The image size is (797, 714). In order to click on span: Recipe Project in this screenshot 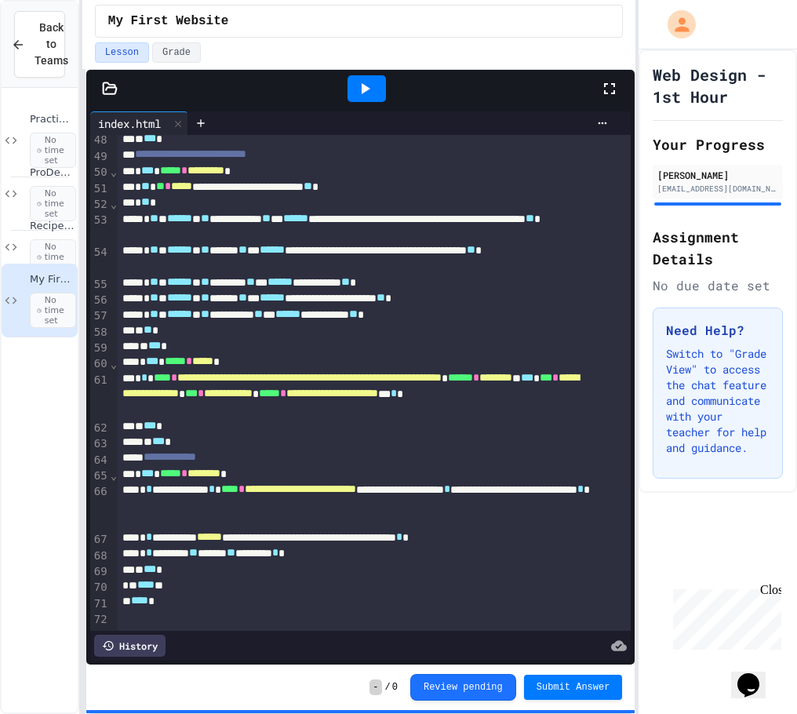, I will do `click(52, 226)`.